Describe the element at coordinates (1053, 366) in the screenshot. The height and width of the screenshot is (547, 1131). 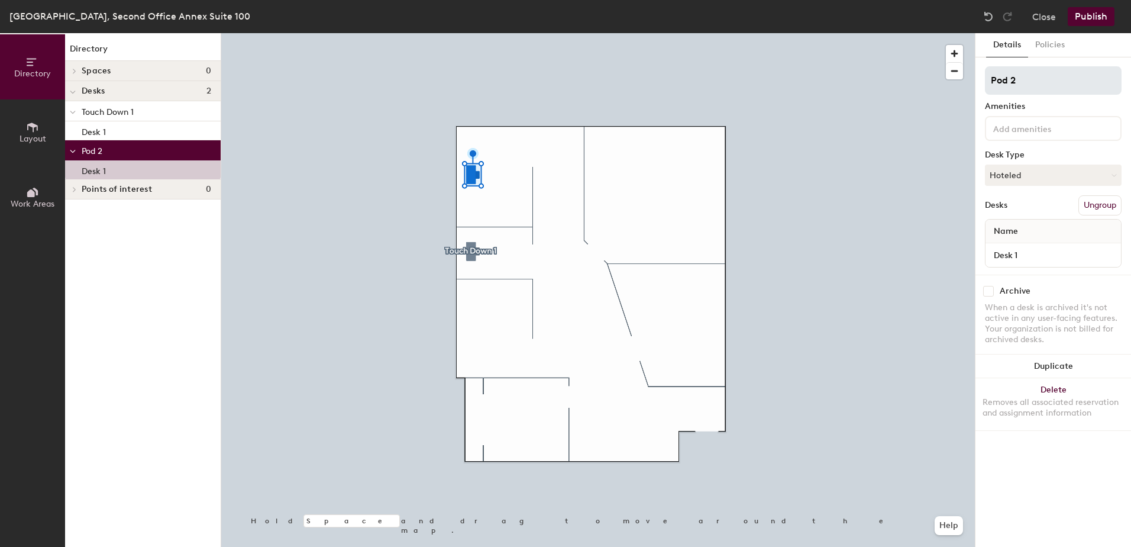
I see `button: Duplicate` at that location.